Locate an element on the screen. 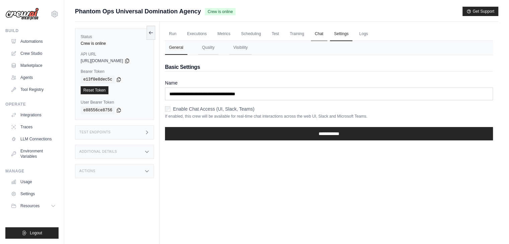  a: Automations is located at coordinates (33, 42).